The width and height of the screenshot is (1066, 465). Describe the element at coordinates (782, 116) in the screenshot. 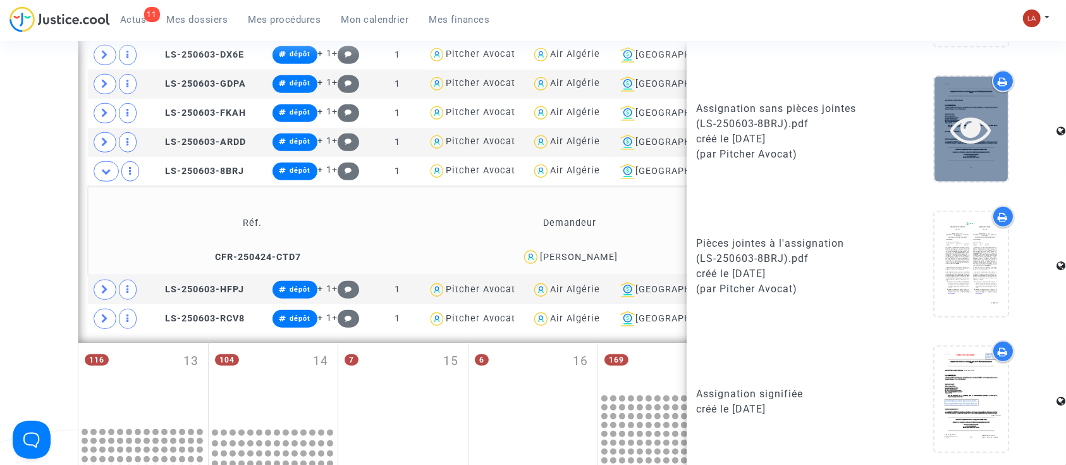

I see `div: Assignation sans pièces jointes (LS-250603-8BRJ).pdf` at that location.